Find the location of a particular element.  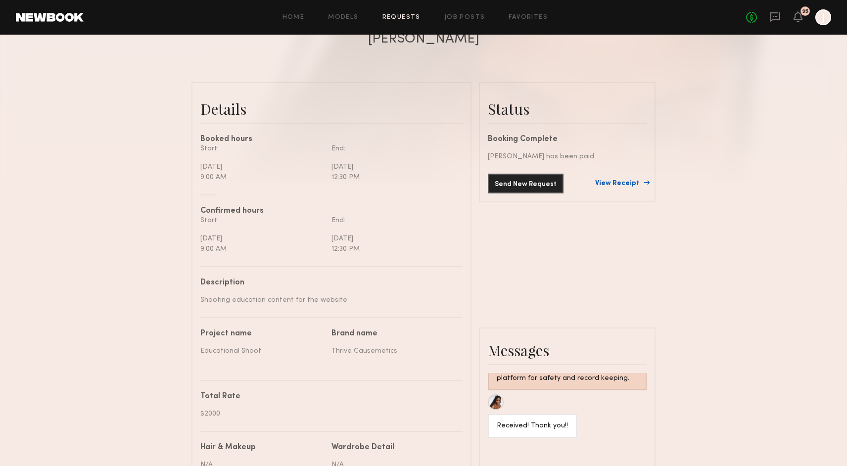

button: Send New Request is located at coordinates (525, 184).